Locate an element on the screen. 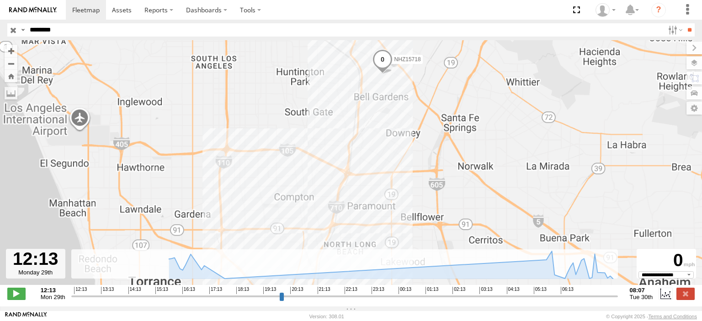 The image size is (702, 321). img: rand-logo.svg is located at coordinates (33, 10).